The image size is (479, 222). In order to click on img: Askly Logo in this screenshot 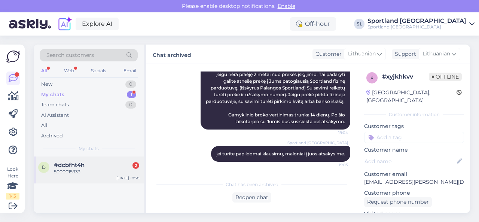, I will do `click(13, 57)`.